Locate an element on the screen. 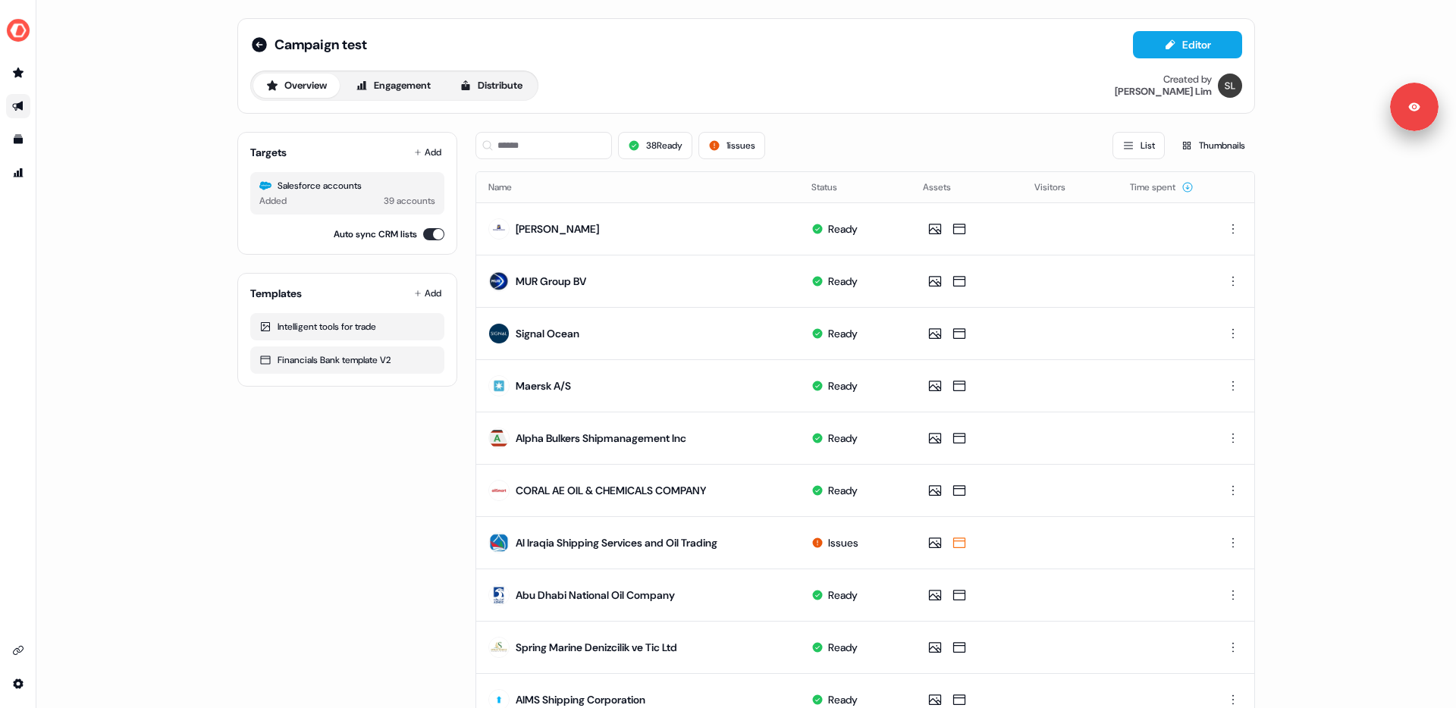  button: 38Ready is located at coordinates (655, 146).